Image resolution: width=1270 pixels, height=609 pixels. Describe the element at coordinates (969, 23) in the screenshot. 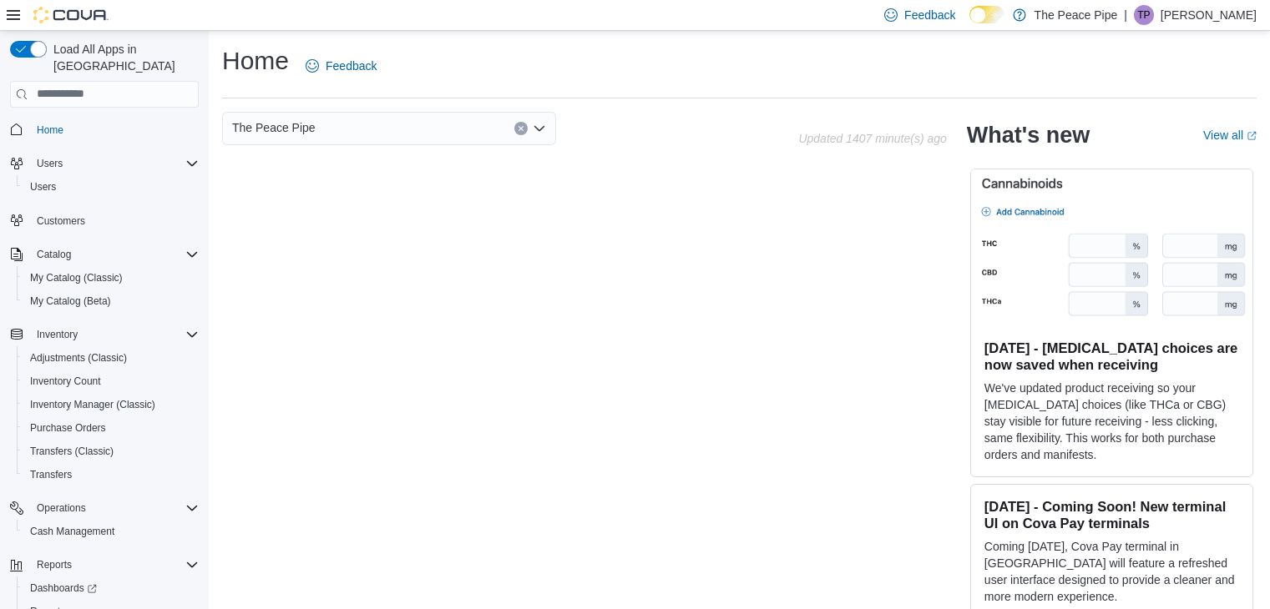

I see `span: Dark Mode` at that location.